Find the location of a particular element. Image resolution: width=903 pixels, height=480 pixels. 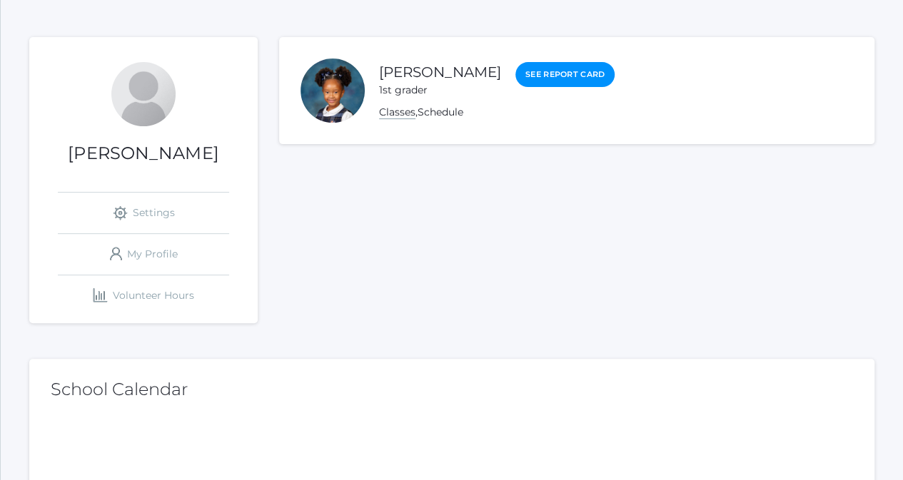

div: Crue Harris is located at coordinates (333, 91).